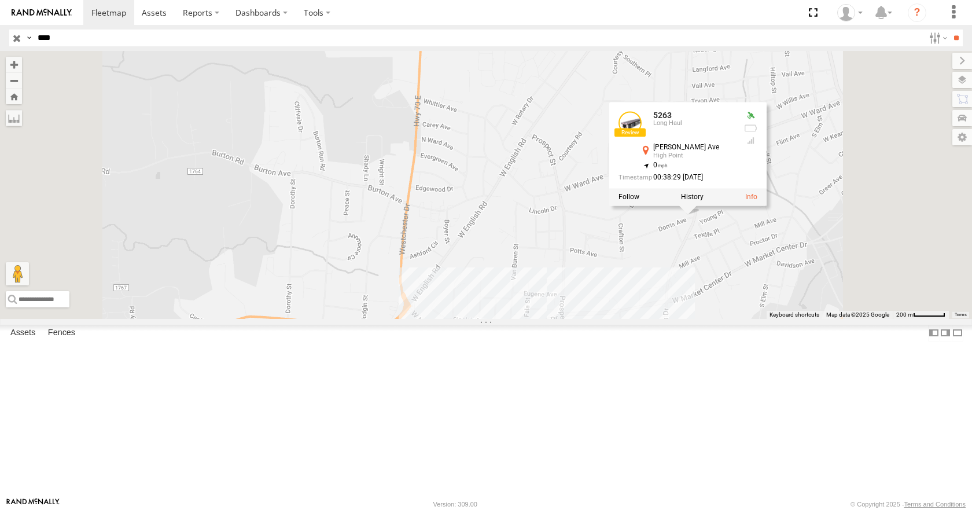 This screenshot has height=510, width=972. Describe the element at coordinates (14, 118) in the screenshot. I see `label: Measure` at that location.